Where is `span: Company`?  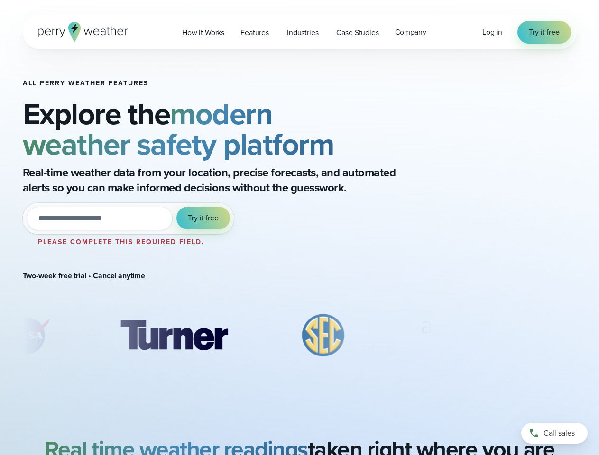
span: Company is located at coordinates (411, 32).